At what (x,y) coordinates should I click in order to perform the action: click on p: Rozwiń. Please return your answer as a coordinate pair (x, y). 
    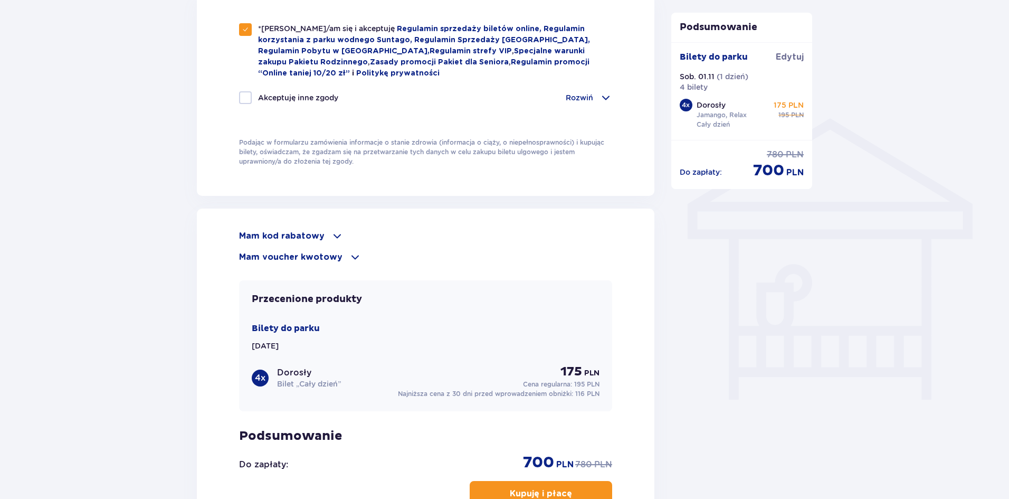
    Looking at the image, I should click on (579, 98).